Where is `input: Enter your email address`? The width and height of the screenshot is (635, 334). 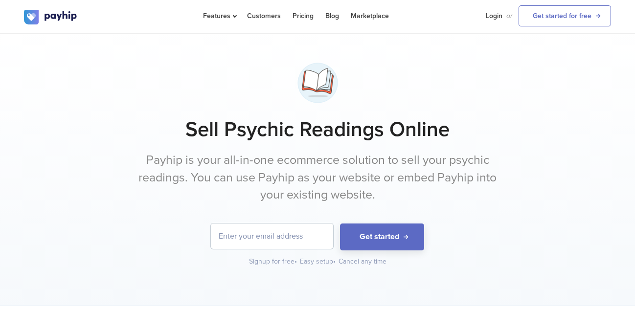 input: Enter your email address is located at coordinates (272, 236).